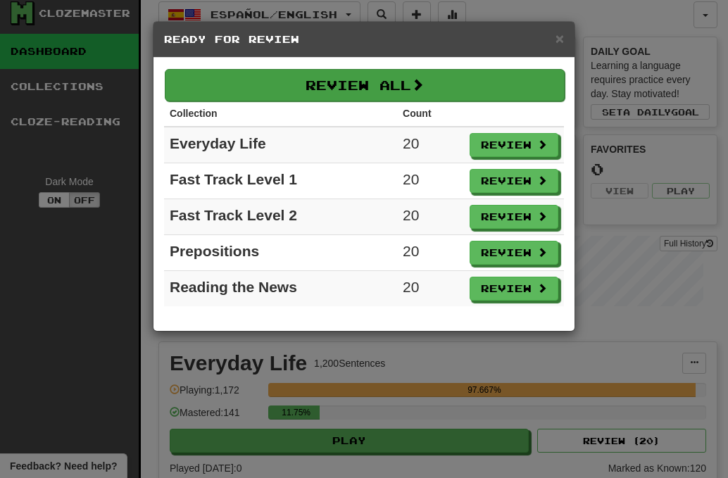  What do you see at coordinates (280, 289) in the screenshot?
I see `td: Reading the News` at bounding box center [280, 289].